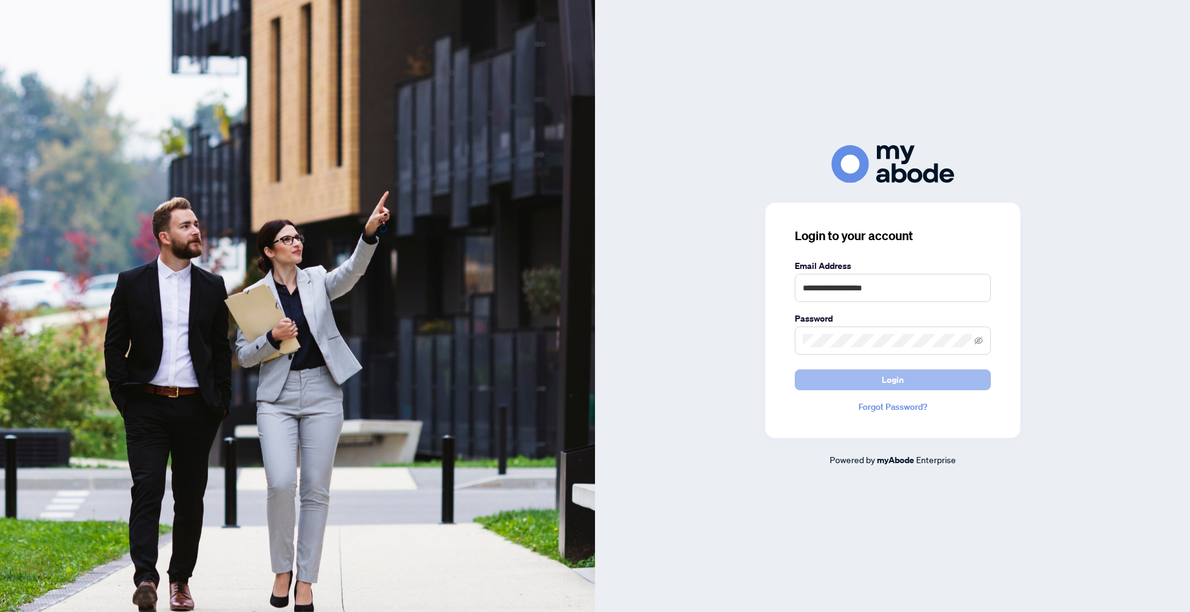 The width and height of the screenshot is (1190, 612). What do you see at coordinates (895, 460) in the screenshot?
I see `a: myAbode` at bounding box center [895, 460].